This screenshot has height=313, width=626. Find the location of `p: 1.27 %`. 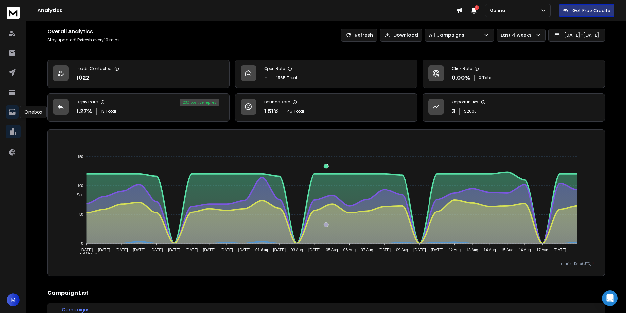

p: 1.27 % is located at coordinates (84, 111).